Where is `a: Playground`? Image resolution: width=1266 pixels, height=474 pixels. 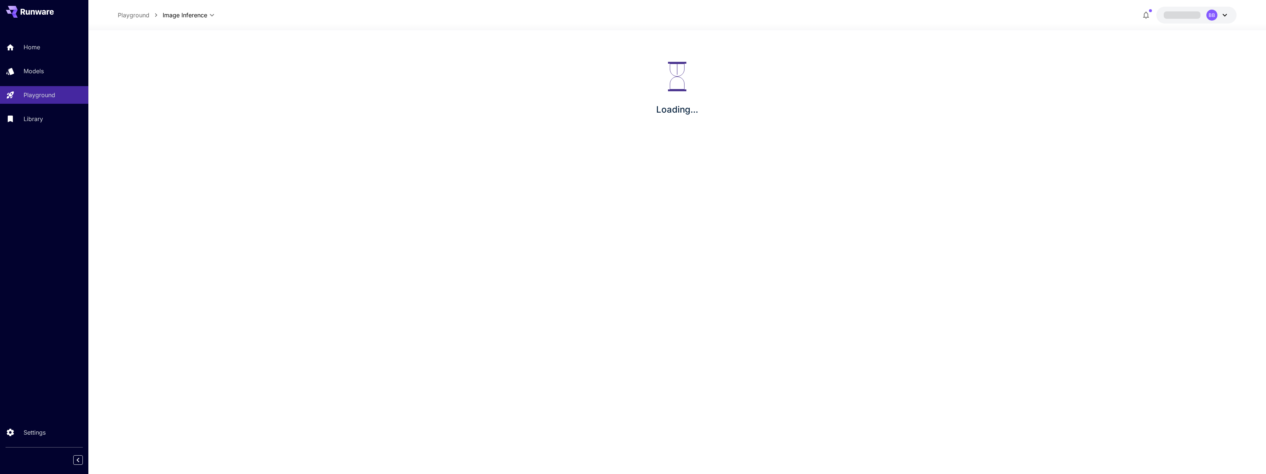 a: Playground is located at coordinates (134, 15).